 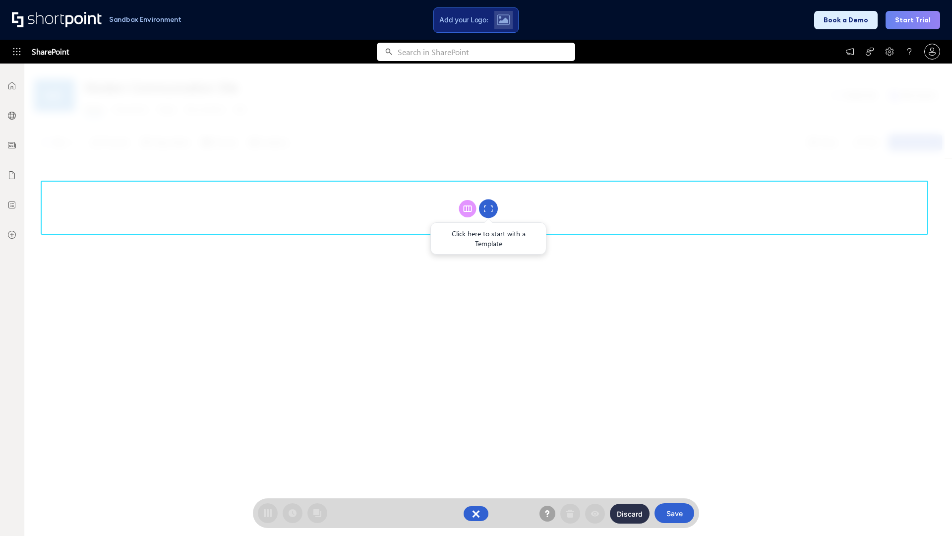 I want to click on div: Chat Widget, so click(x=928, y=512).